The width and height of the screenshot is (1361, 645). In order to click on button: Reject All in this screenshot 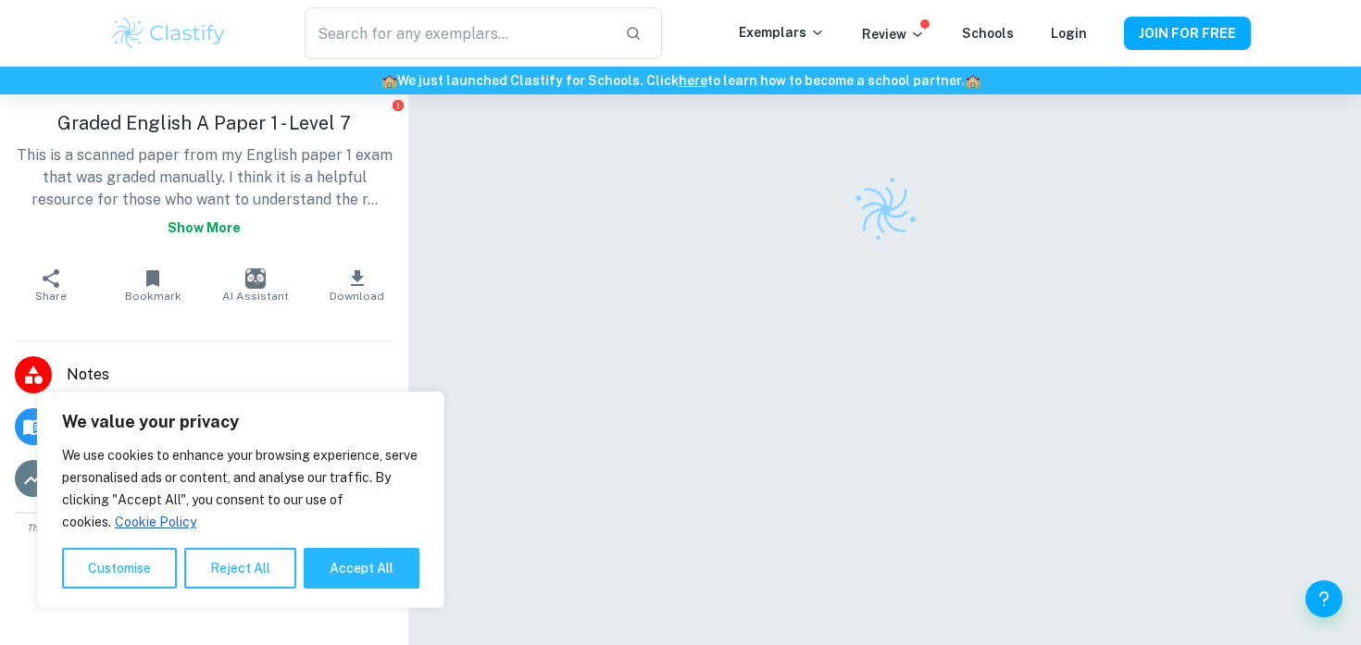, I will do `click(240, 568)`.